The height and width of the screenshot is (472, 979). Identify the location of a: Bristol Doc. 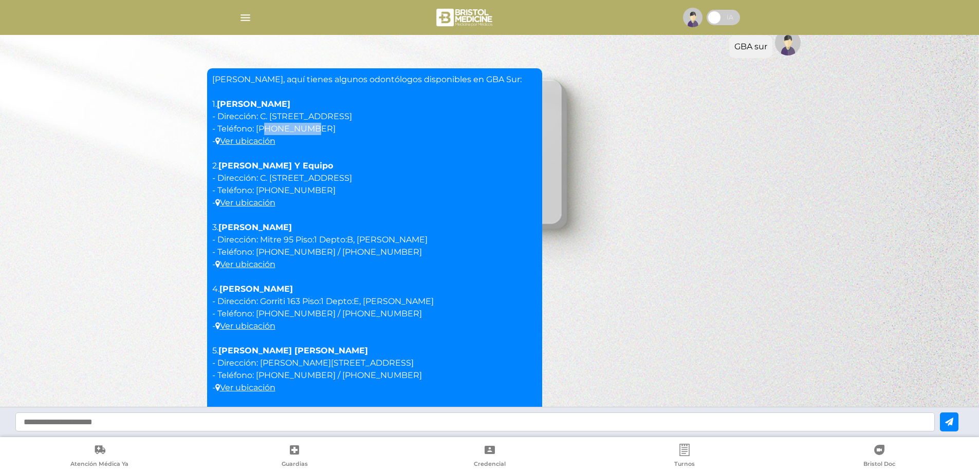
(880, 457).